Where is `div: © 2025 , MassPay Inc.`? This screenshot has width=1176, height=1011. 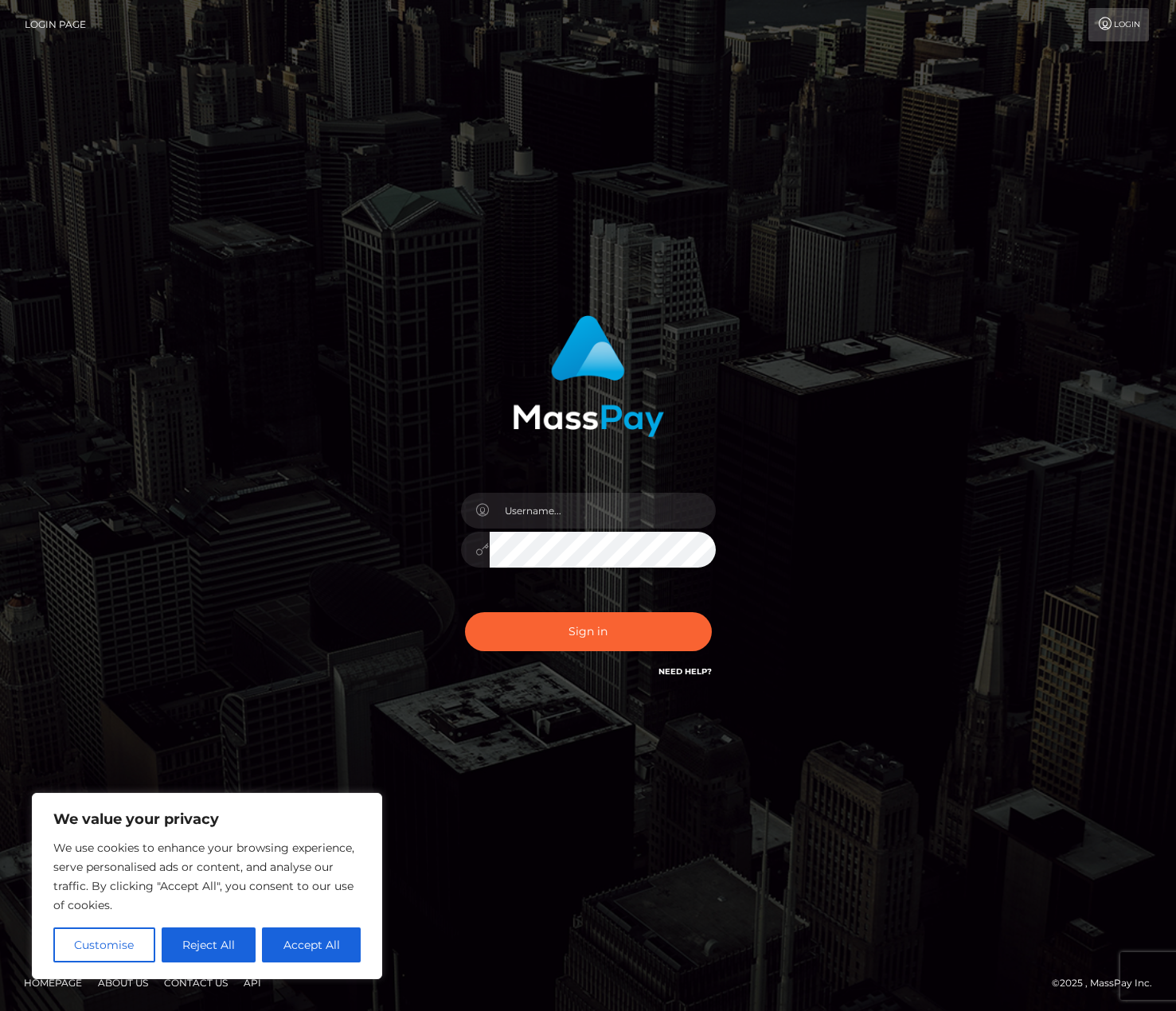
div: © 2025 , MassPay Inc. is located at coordinates (1107, 983).